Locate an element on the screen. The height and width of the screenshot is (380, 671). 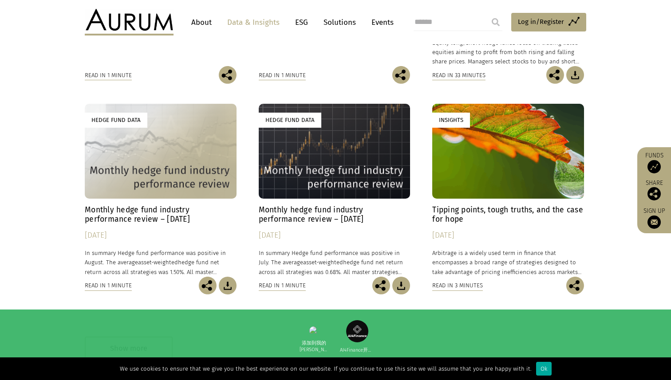
a: ESG is located at coordinates (301, 22).